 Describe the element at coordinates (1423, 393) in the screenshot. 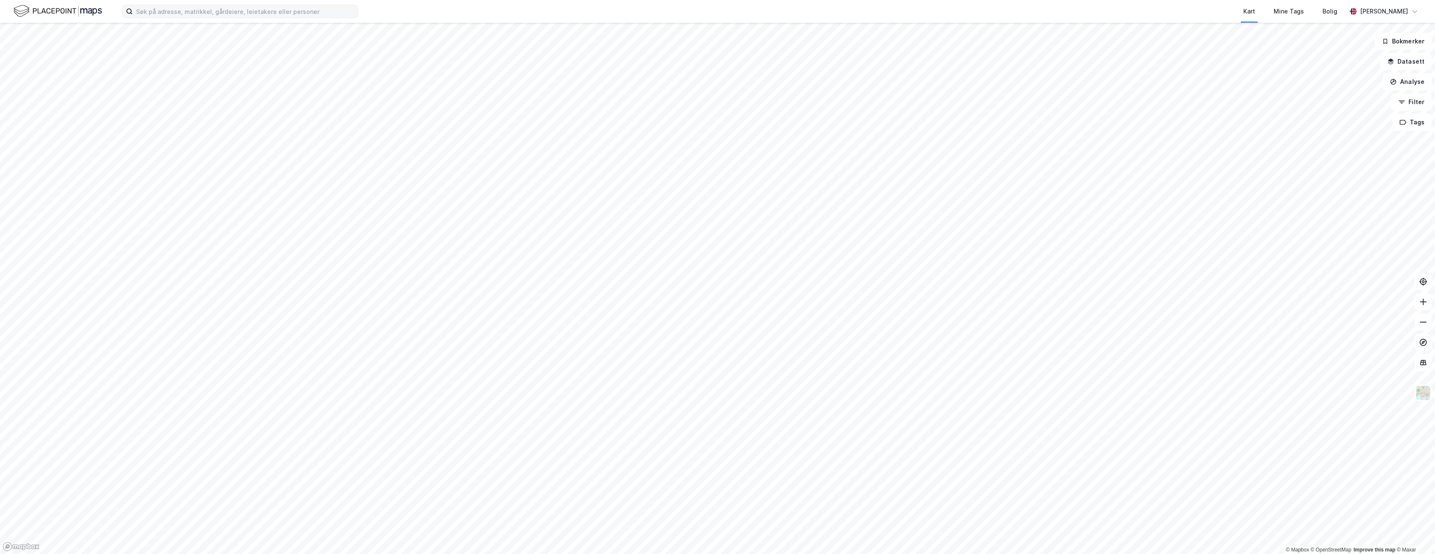

I see `img: Z` at that location.